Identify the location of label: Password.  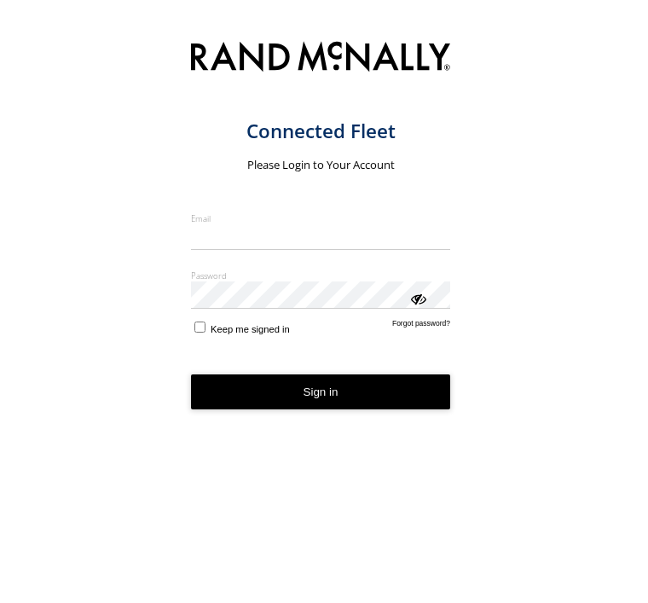
(321, 276).